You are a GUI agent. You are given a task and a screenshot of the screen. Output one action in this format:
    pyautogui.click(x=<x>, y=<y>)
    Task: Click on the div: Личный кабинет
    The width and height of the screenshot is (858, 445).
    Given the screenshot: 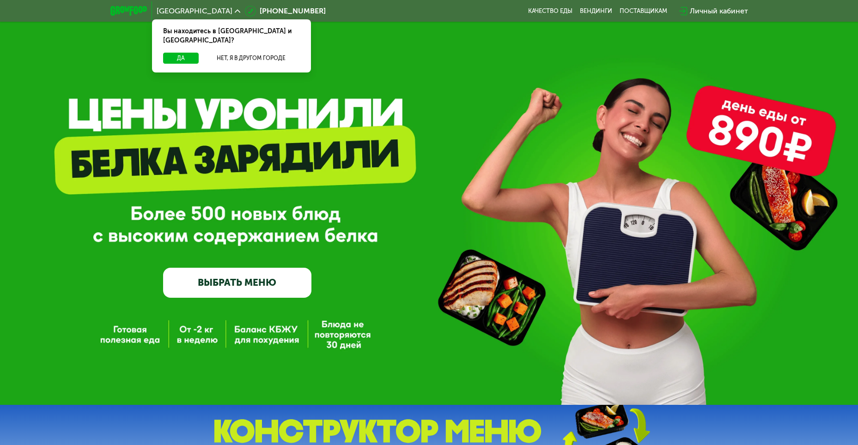 What is the action you would take?
    pyautogui.click(x=719, y=11)
    